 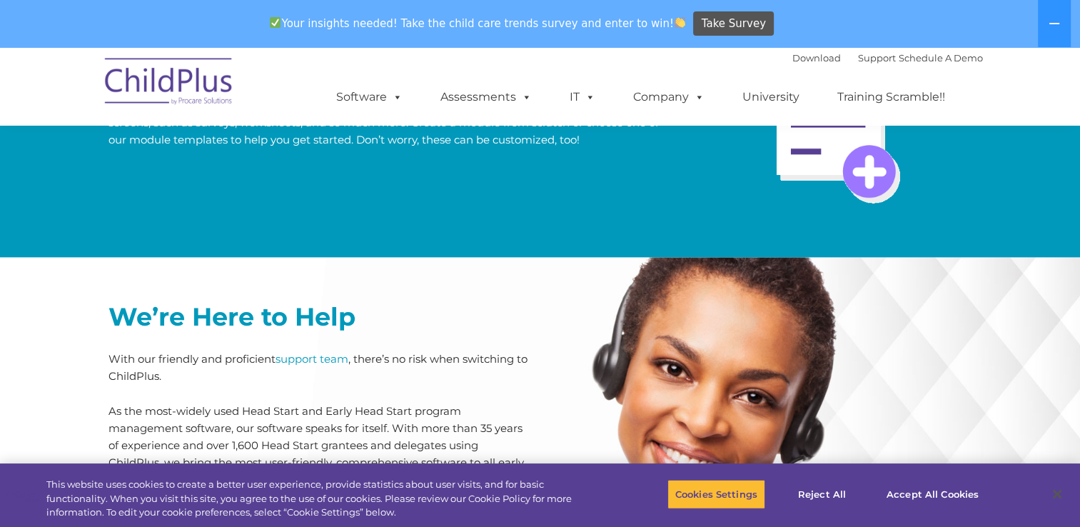 What do you see at coordinates (312, 358) in the screenshot?
I see `a: support team` at bounding box center [312, 358].